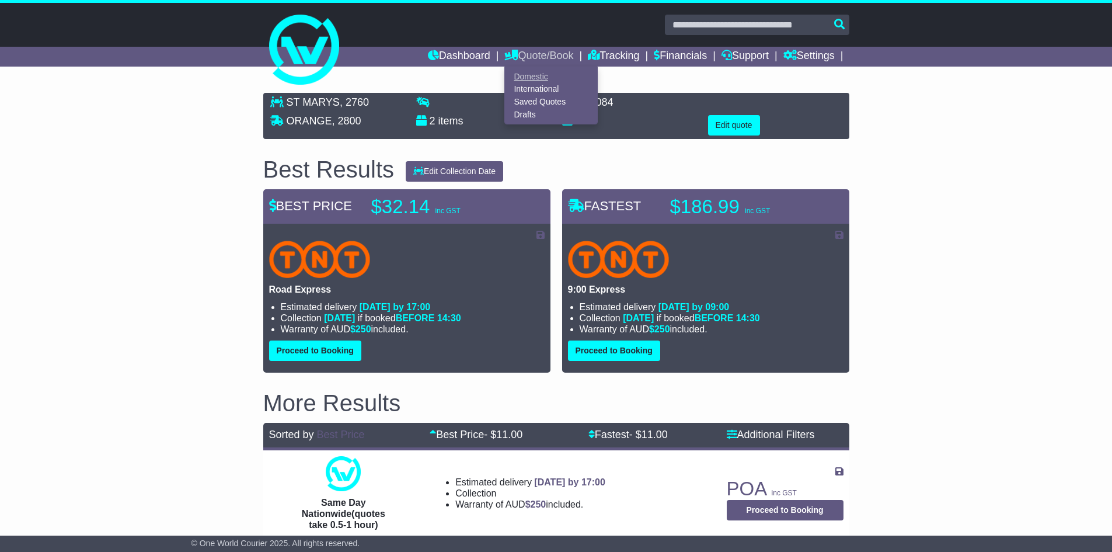 Image resolution: width=1112 pixels, height=552 pixels. I want to click on a: Additional Filters, so click(771, 434).